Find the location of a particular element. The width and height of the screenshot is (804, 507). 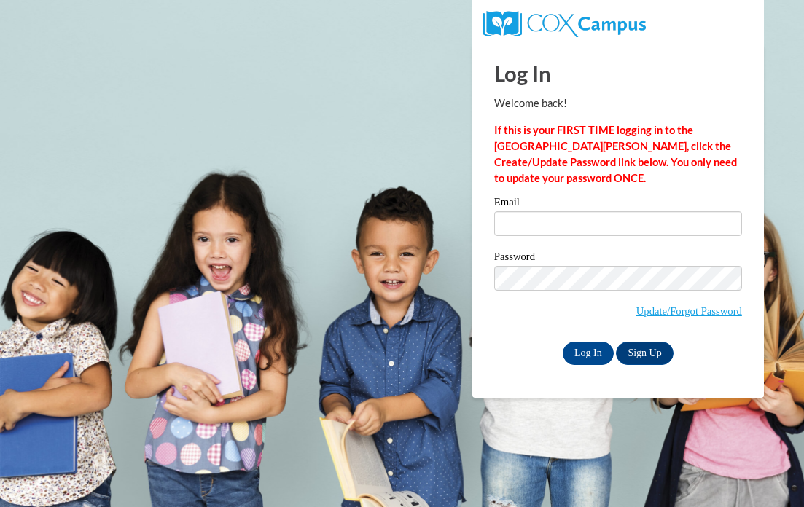

img: COX Campus is located at coordinates (564, 24).